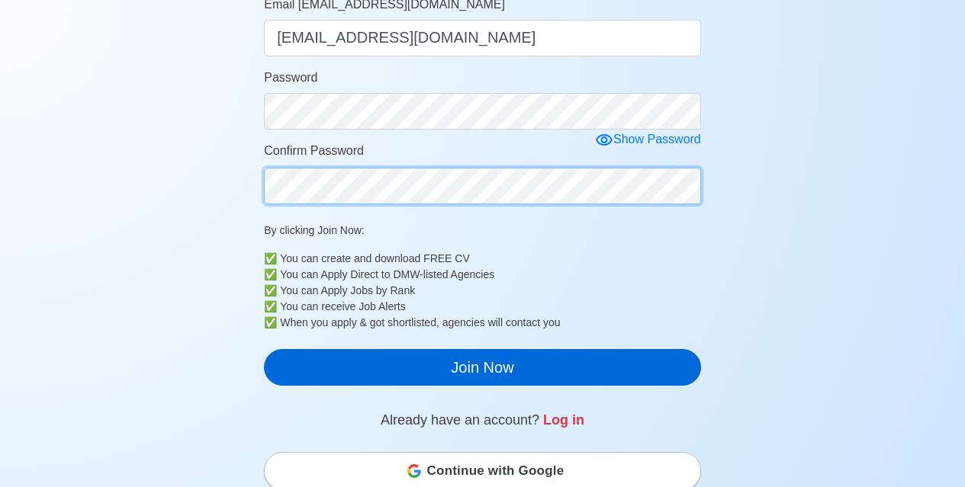 The width and height of the screenshot is (965, 487). What do you see at coordinates (490, 323) in the screenshot?
I see `div: When you apply & got shortlisted, agencies will contact you` at bounding box center [490, 323].